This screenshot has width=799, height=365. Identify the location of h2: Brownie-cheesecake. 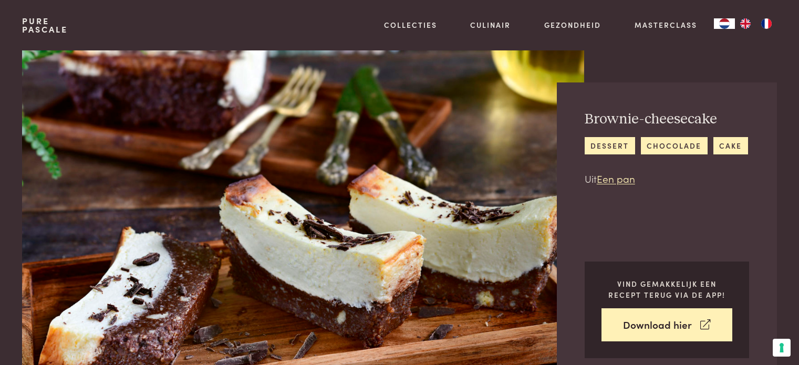
(666, 119).